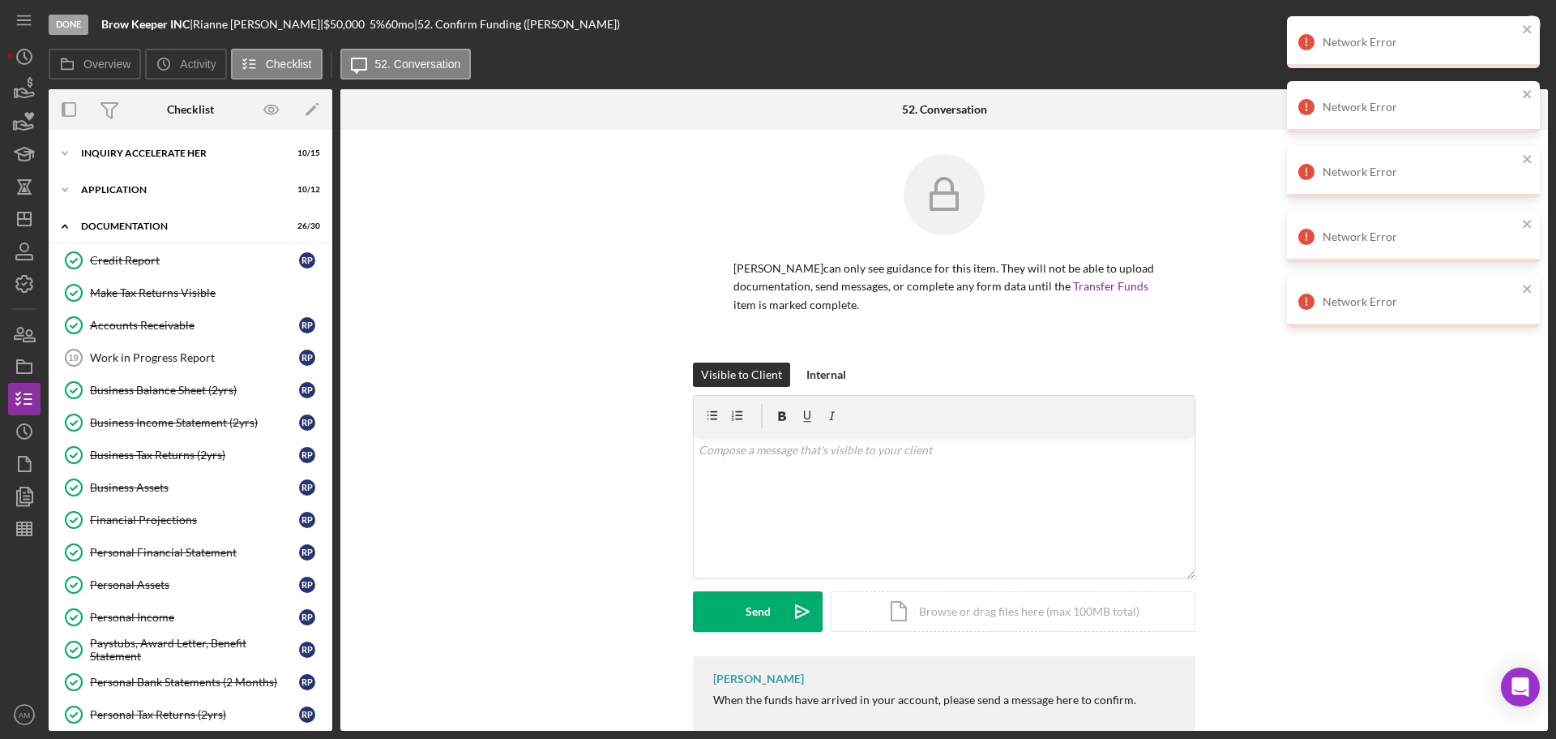 The height and width of the screenshot is (739, 1556). What do you see at coordinates (400, 24) in the screenshot?
I see `div: 60 mo` at bounding box center [400, 24].